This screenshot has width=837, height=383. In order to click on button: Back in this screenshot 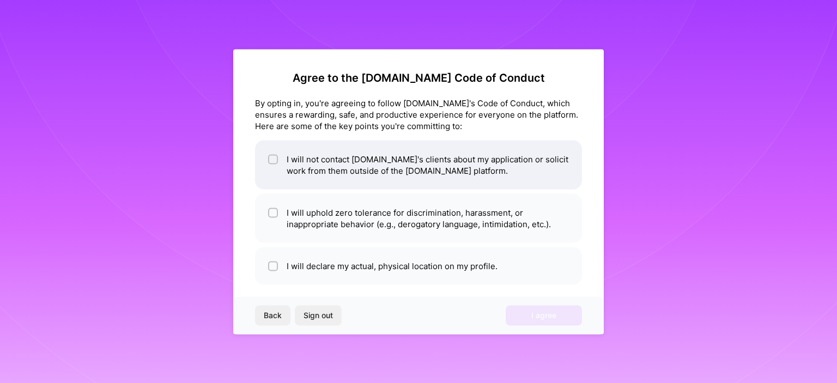, I will do `click(273, 316)`.